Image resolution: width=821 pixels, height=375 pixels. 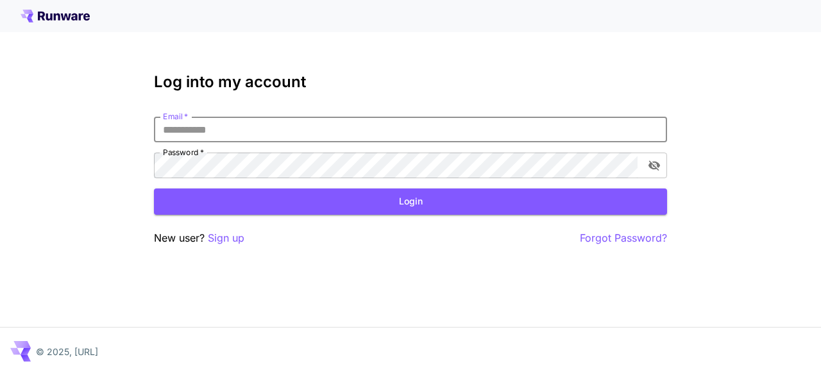 I want to click on p: Sign up, so click(x=226, y=238).